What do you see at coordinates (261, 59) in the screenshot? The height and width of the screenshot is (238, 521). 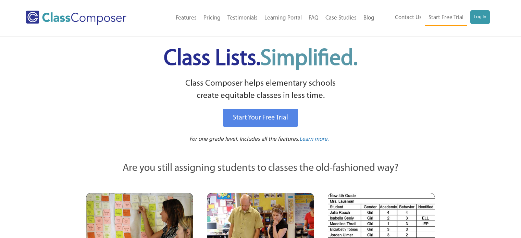 I see `span: Class Lists.` at bounding box center [261, 59].